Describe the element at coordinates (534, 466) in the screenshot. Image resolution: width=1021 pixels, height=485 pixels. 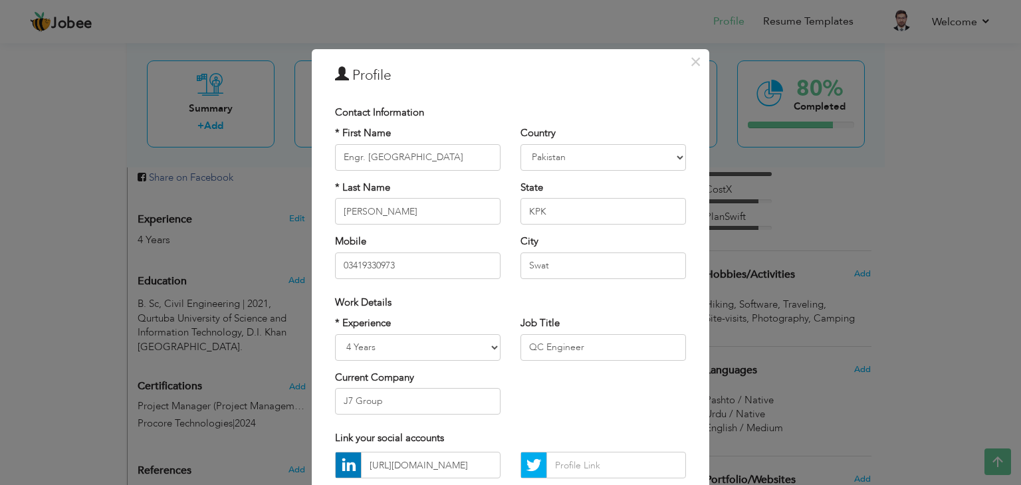
I see `img: Twitter` at that location.